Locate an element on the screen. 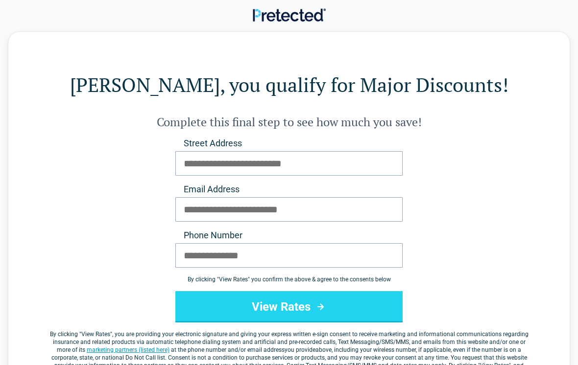 The height and width of the screenshot is (365, 578). label: Street Address is located at coordinates (289, 143).